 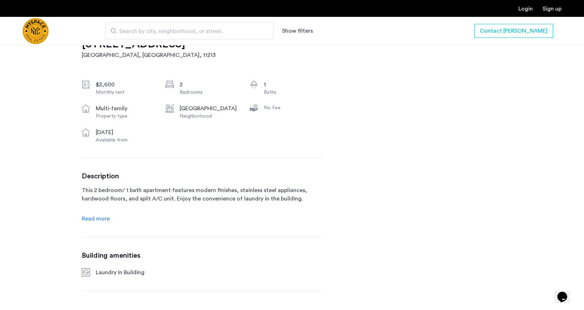 I want to click on span: Read more, so click(x=96, y=218).